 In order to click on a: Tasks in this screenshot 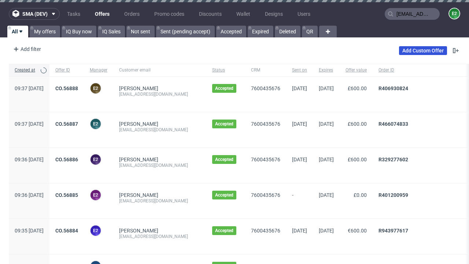, I will do `click(74, 14)`.